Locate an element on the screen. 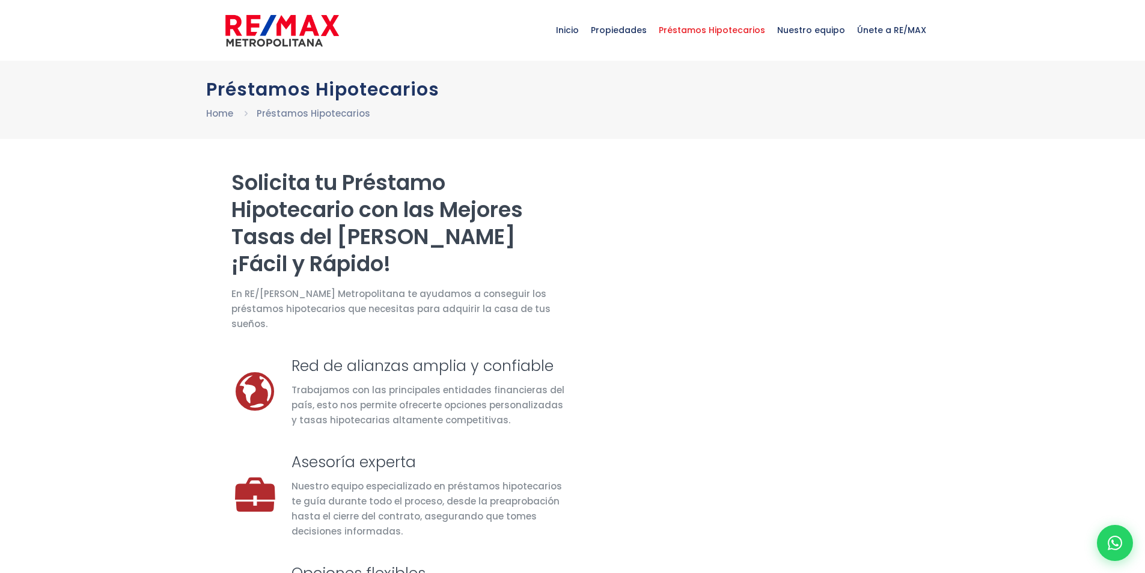 The image size is (1145, 573). h3: Red de alianzas amplia y confiable is located at coordinates (429, 365).